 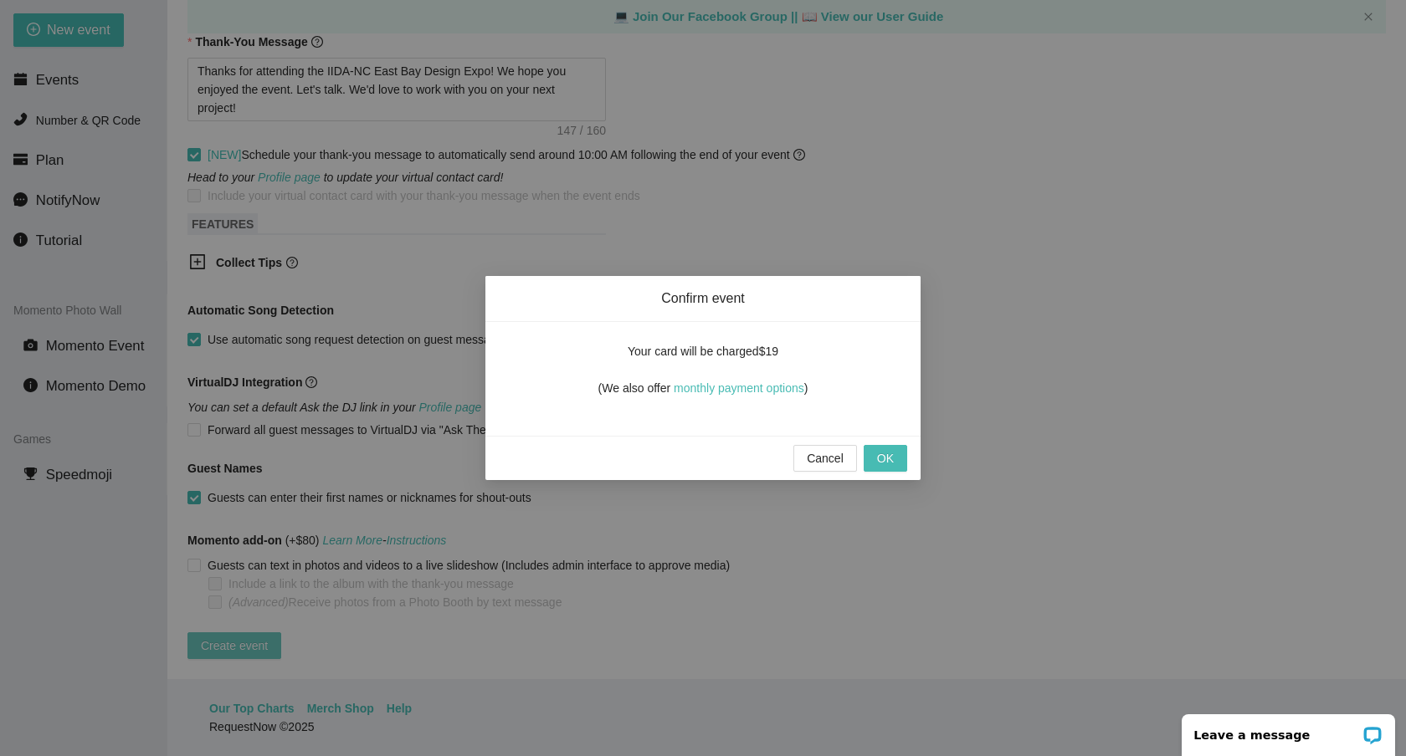 What do you see at coordinates (203, 32) in the screenshot?
I see `button: Open LiveChat chat widget` at bounding box center [203, 32].